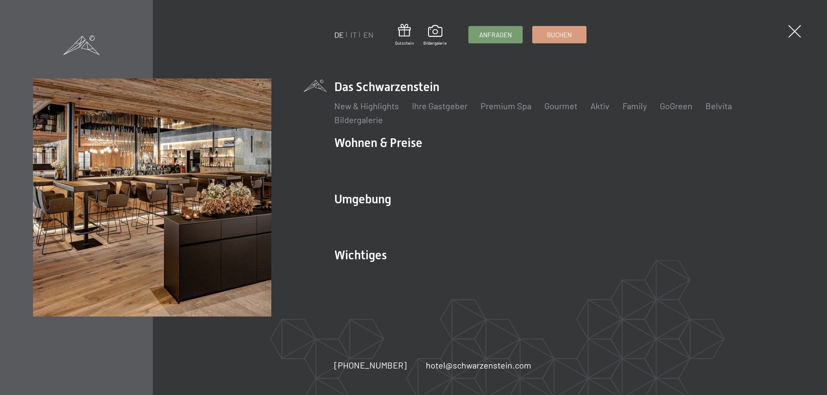  Describe the element at coordinates (634, 106) in the screenshot. I see `a: Family` at that location.